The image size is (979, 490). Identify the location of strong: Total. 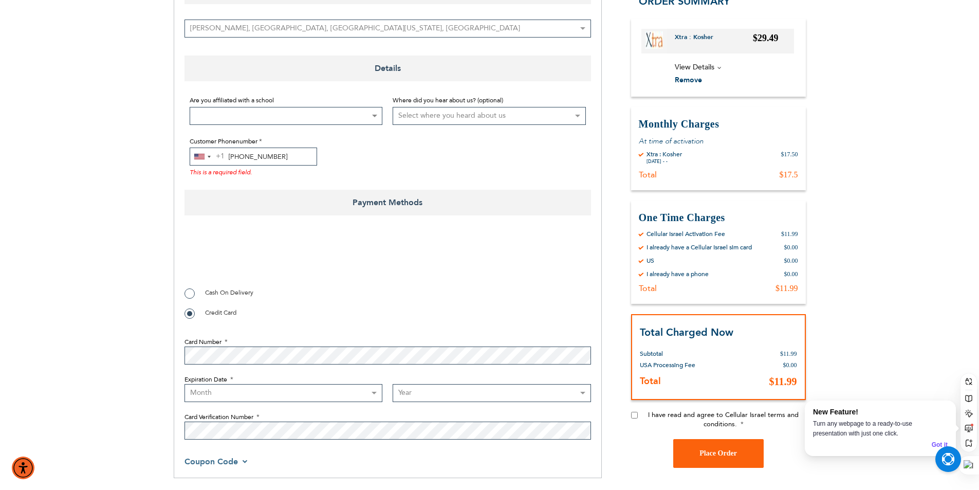
(650, 381).